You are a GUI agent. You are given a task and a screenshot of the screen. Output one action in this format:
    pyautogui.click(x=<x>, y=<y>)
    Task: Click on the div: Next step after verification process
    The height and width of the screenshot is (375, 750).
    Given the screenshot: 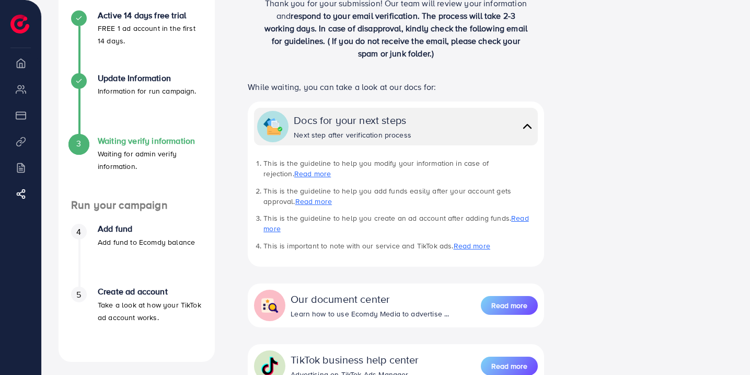 What is the action you would take?
    pyautogui.click(x=352, y=135)
    